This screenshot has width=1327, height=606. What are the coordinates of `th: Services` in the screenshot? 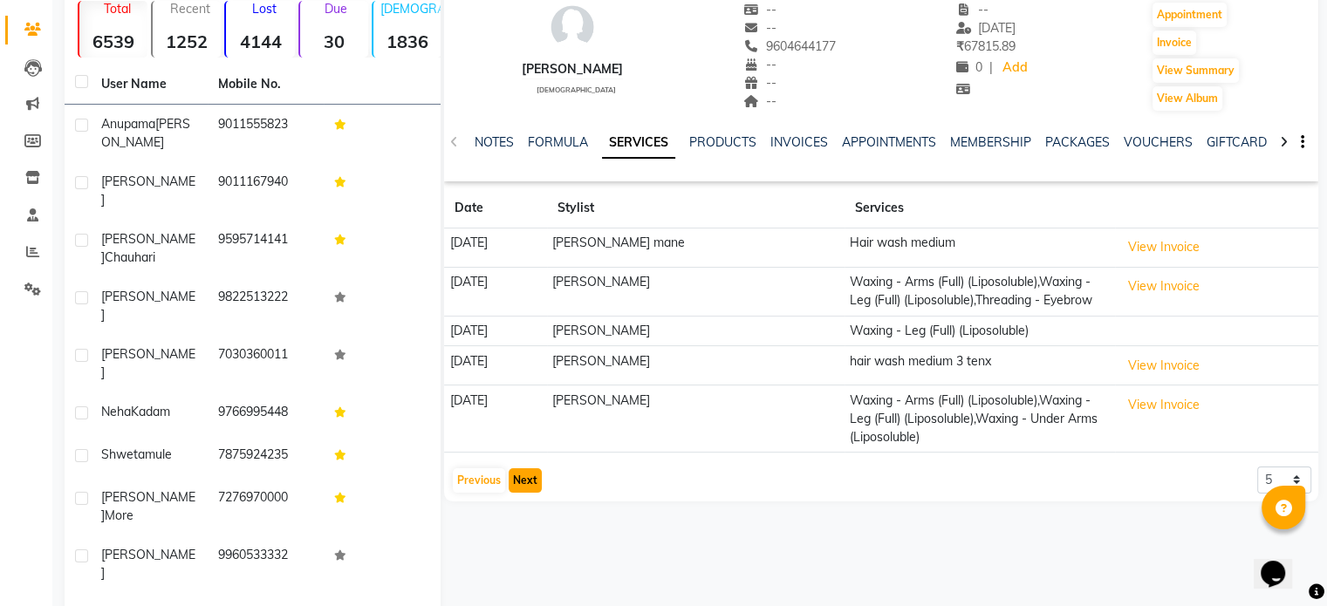 It's located at (980, 209).